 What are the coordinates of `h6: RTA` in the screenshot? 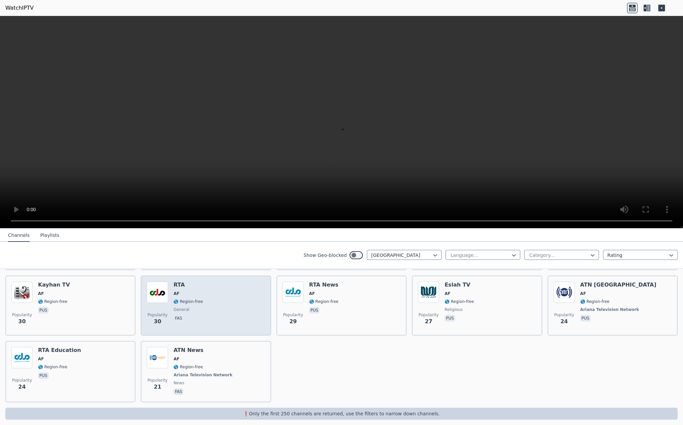 It's located at (188, 285).